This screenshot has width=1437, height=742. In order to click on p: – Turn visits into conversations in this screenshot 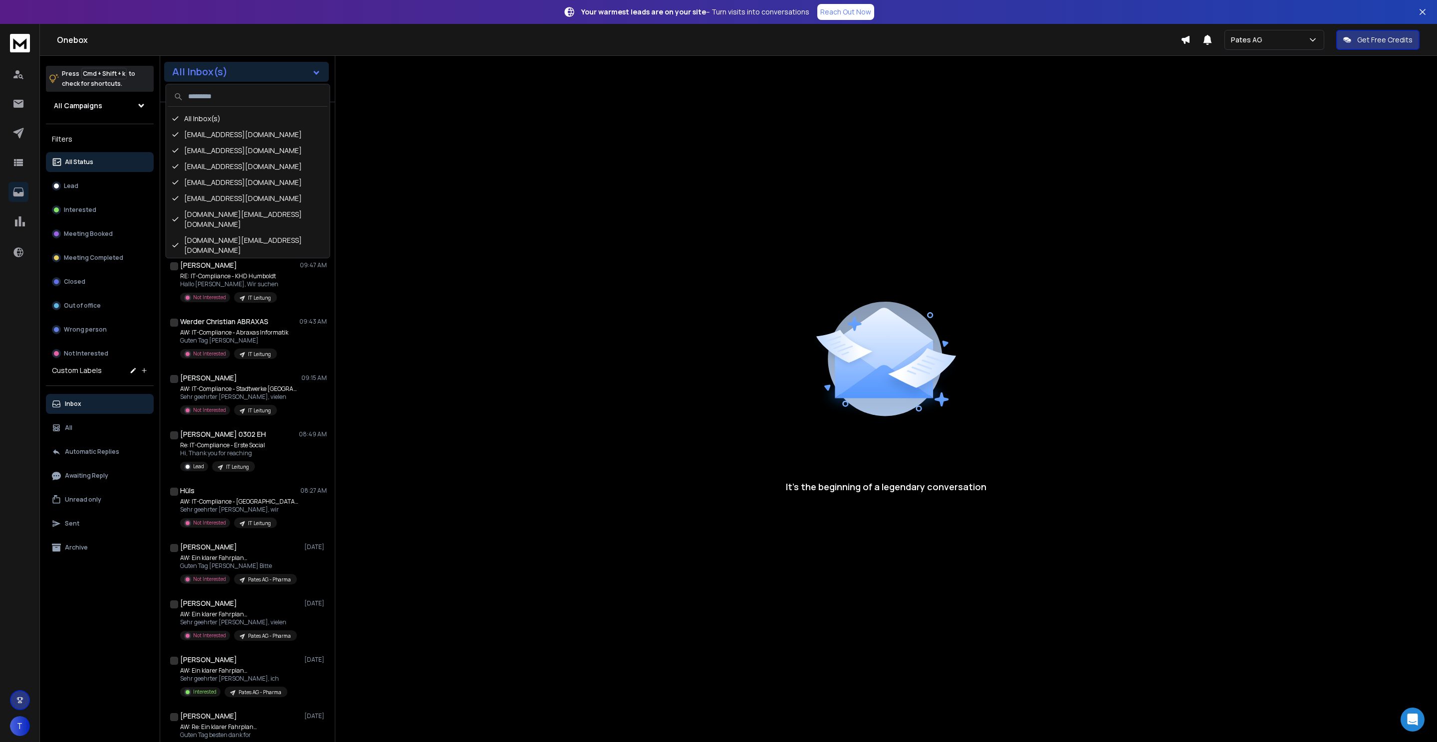, I will do `click(695, 12)`.